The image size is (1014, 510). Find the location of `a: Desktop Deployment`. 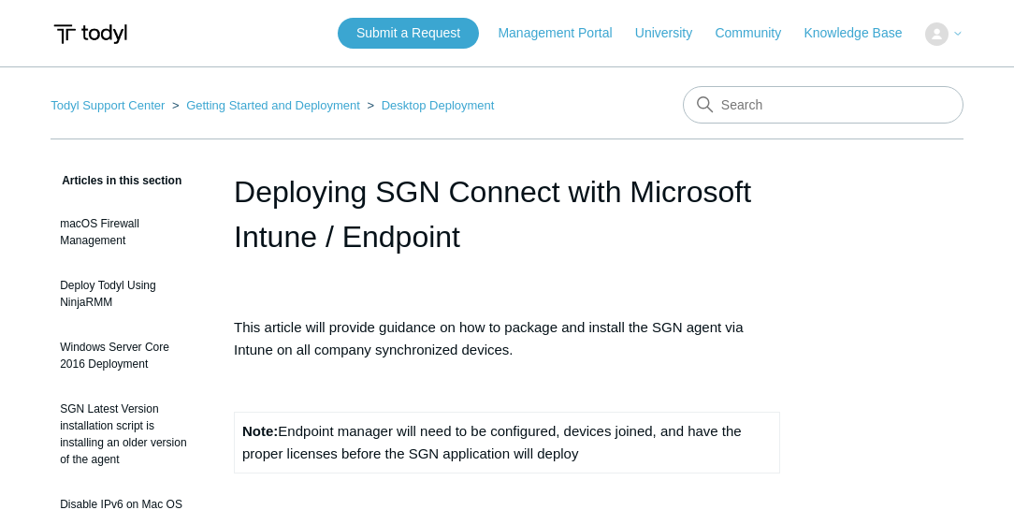

a: Desktop Deployment is located at coordinates (438, 105).